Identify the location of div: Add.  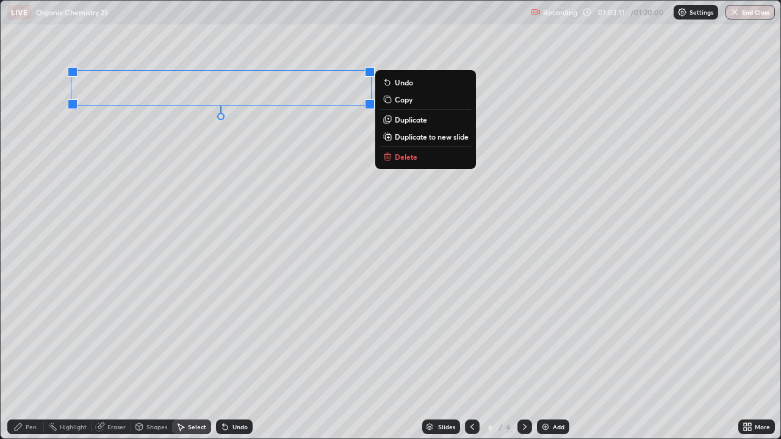
(558, 427).